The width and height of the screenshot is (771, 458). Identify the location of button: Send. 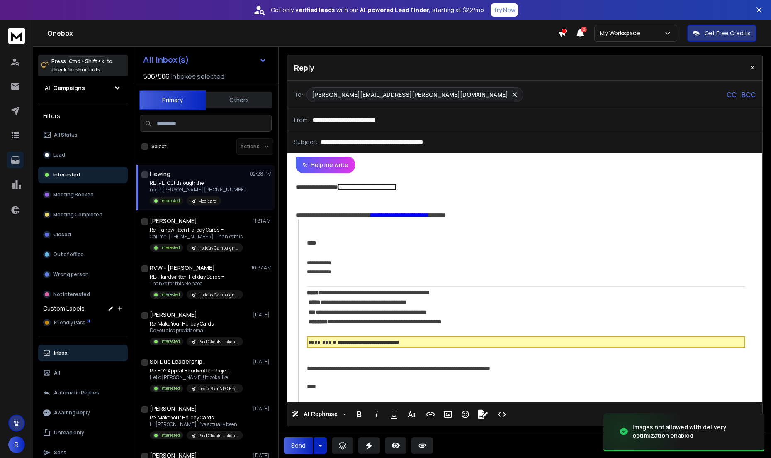
(298, 445).